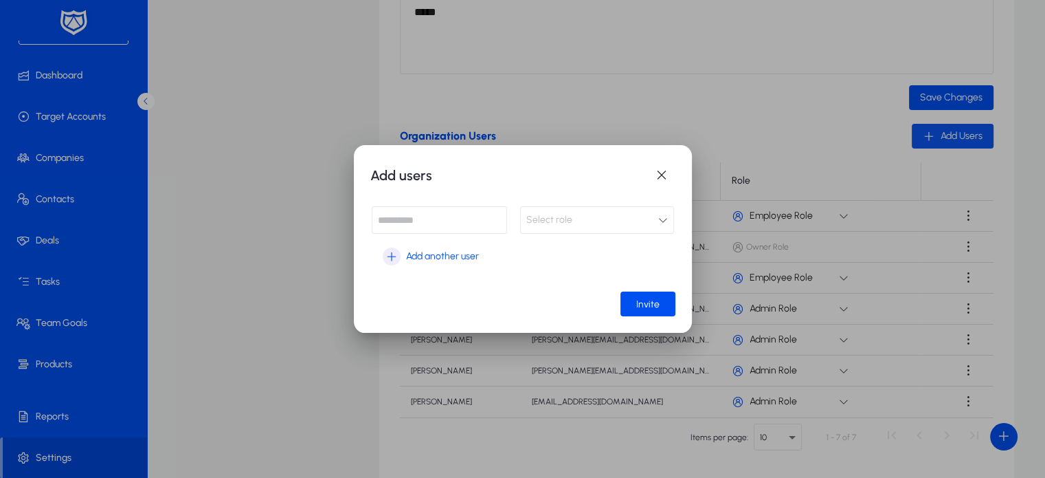  What do you see at coordinates (648, 304) in the screenshot?
I see `span: Invite` at bounding box center [648, 304].